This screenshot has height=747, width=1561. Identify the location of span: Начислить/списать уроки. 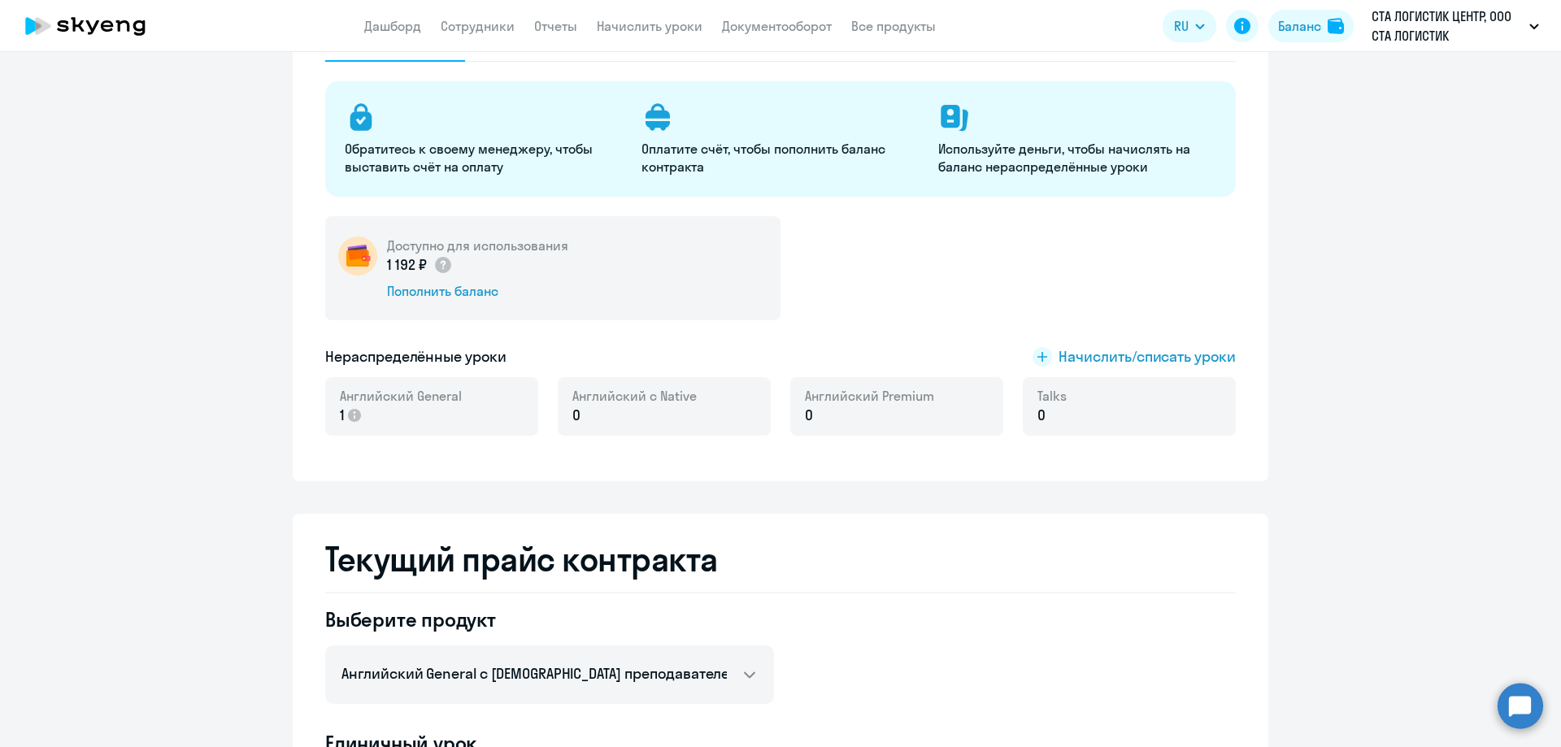
(1147, 357).